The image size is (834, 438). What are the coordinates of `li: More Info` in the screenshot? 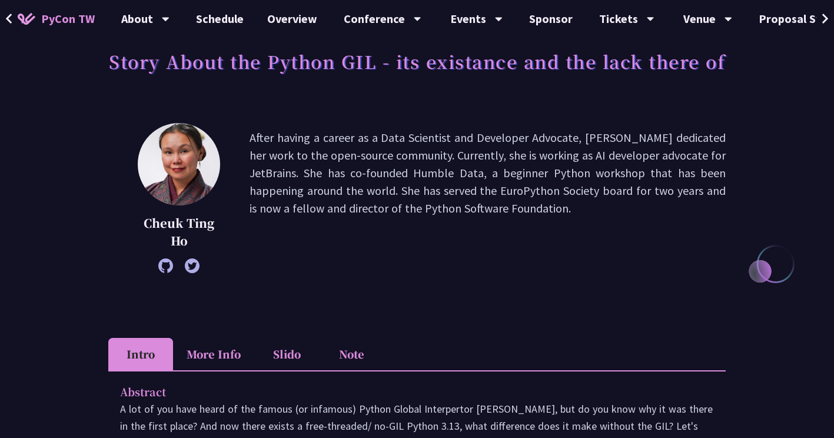 It's located at (214, 354).